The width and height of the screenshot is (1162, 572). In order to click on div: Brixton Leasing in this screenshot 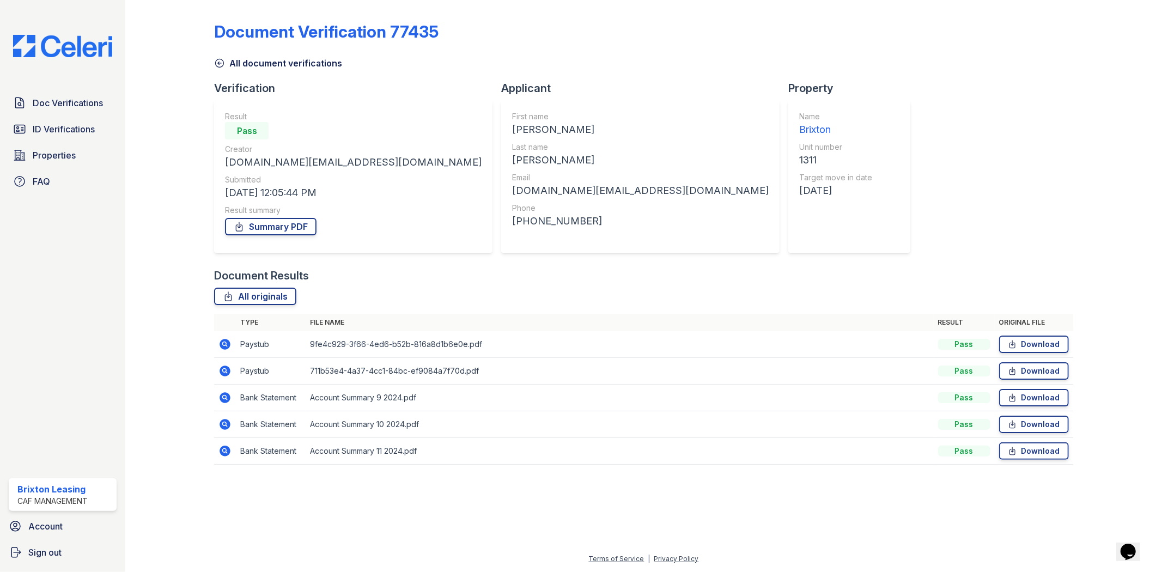, I will do `click(52, 489)`.